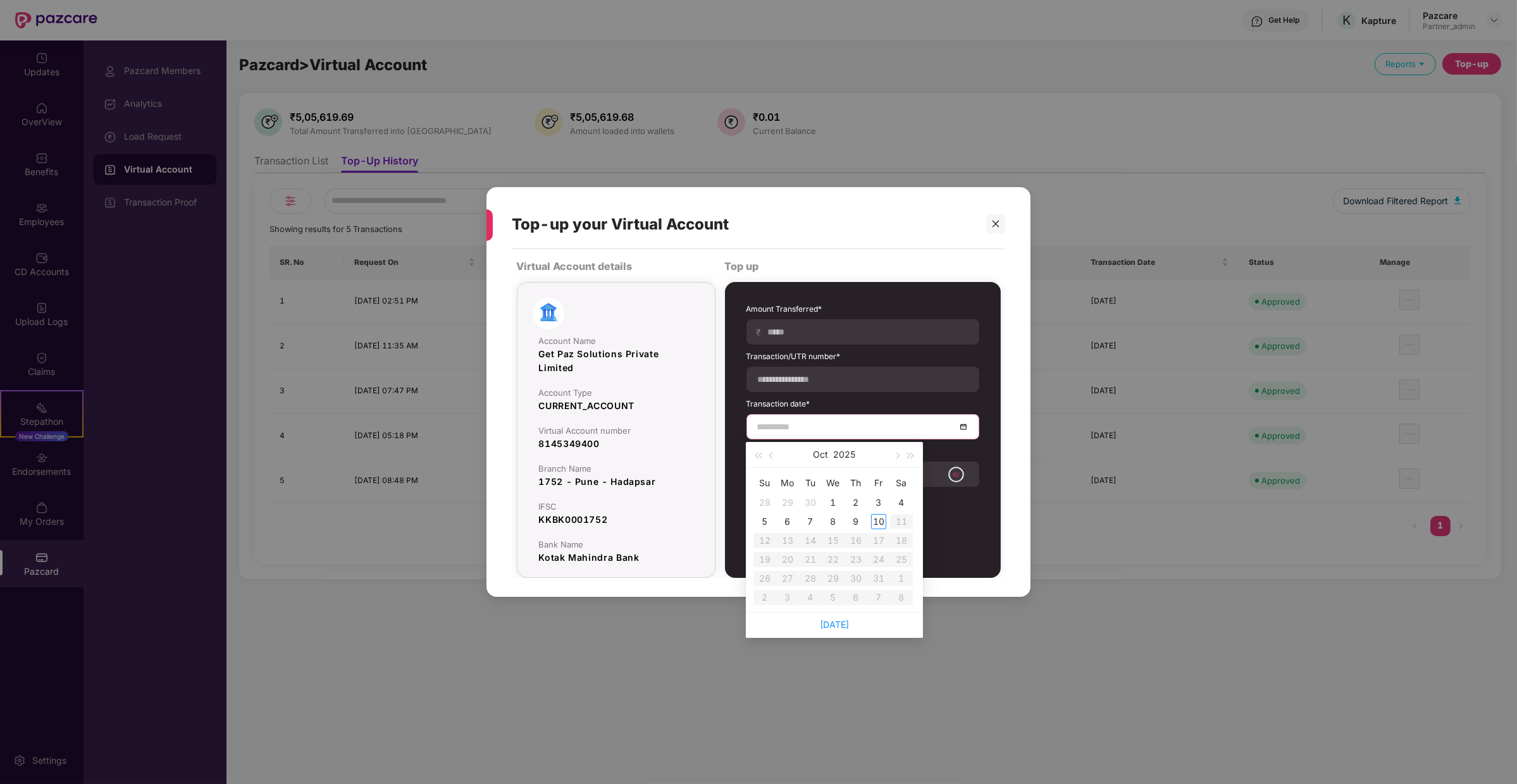 This screenshot has height=784, width=1517. Describe the element at coordinates (821, 455) in the screenshot. I see `button: Oct` at that location.